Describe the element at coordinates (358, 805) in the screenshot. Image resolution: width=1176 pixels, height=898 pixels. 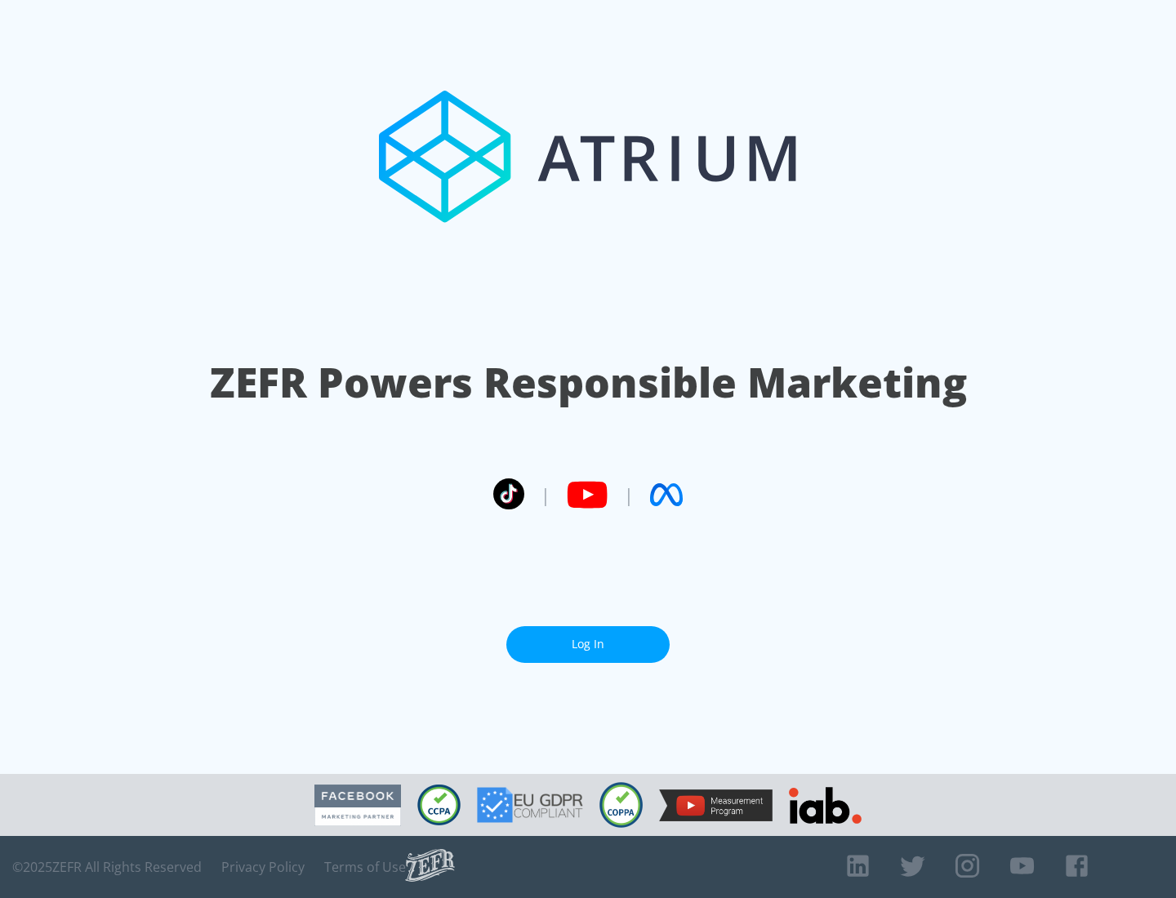
I see `img: Facebook Marketing Partner` at that location.